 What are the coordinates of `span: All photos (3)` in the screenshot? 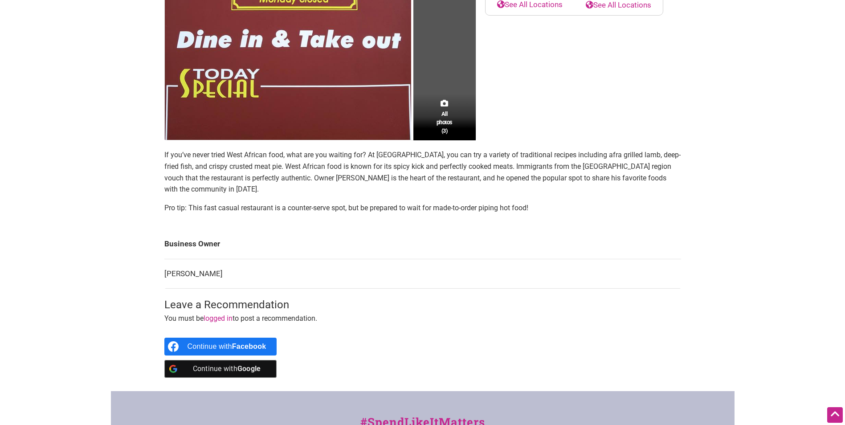 It's located at (445, 122).